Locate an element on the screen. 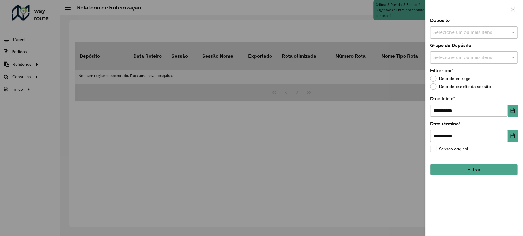  label: Data início is located at coordinates (443, 99).